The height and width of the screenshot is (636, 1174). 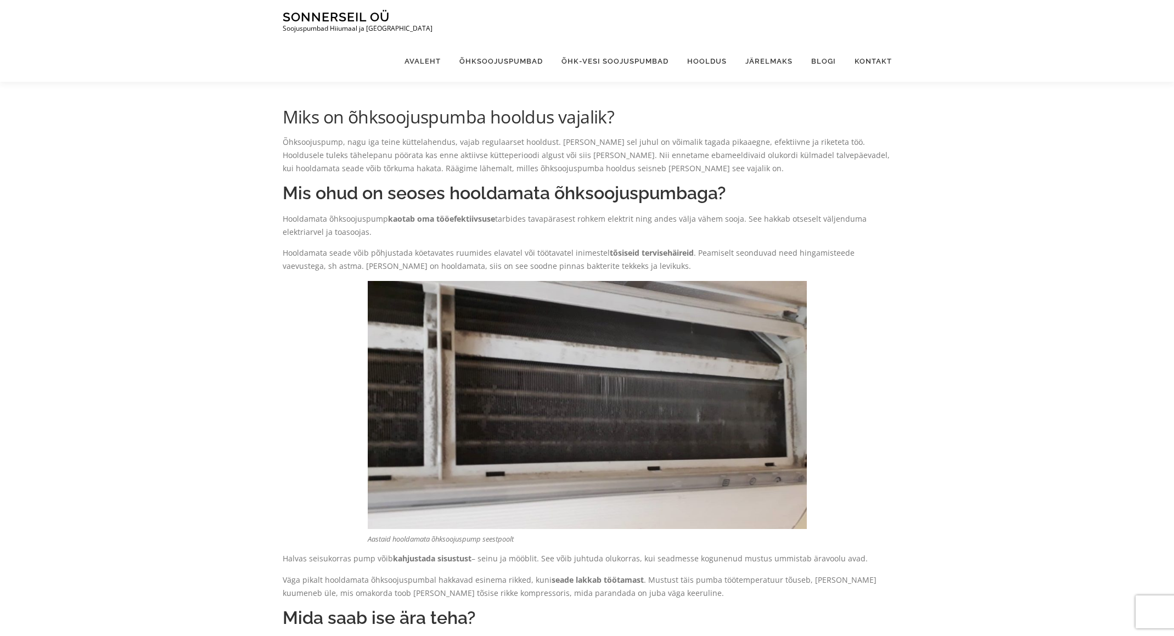 What do you see at coordinates (587, 559) in the screenshot?
I see `p: Halvas seisukorras pump võib – seinu ja mööblit. See võib juhtuda olukorras, kui seadmesse kogune...` at bounding box center [587, 559].